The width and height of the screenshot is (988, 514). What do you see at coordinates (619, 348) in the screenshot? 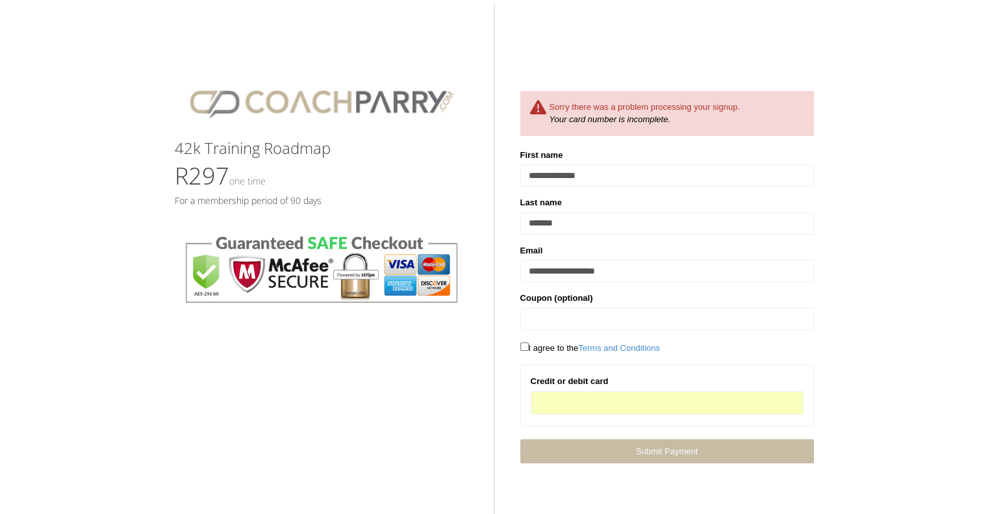
I see `a: Terms and Conditions` at bounding box center [619, 348].